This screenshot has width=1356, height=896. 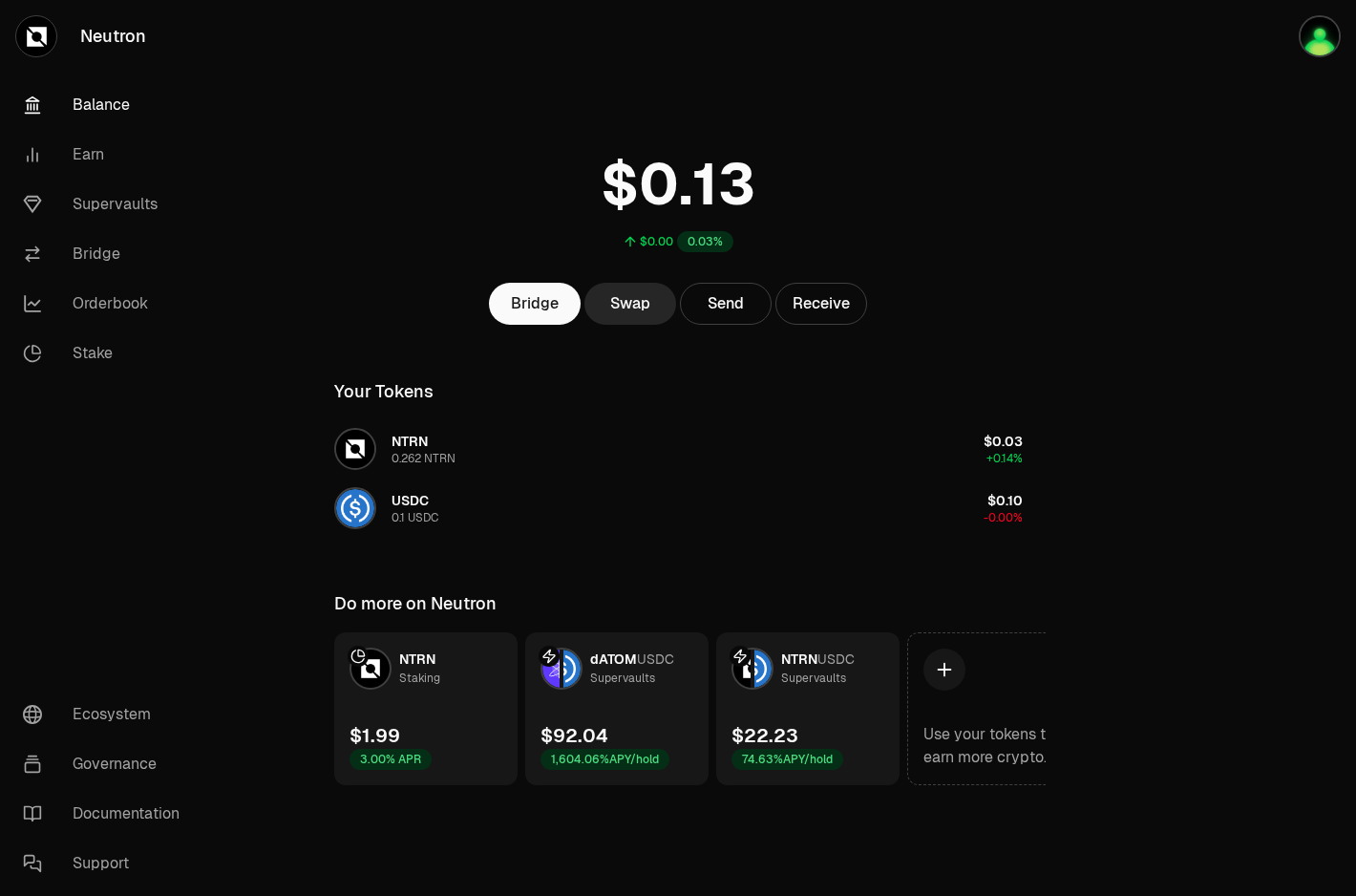 What do you see at coordinates (1002, 517) in the screenshot?
I see `span: -0.00%` at bounding box center [1002, 517].